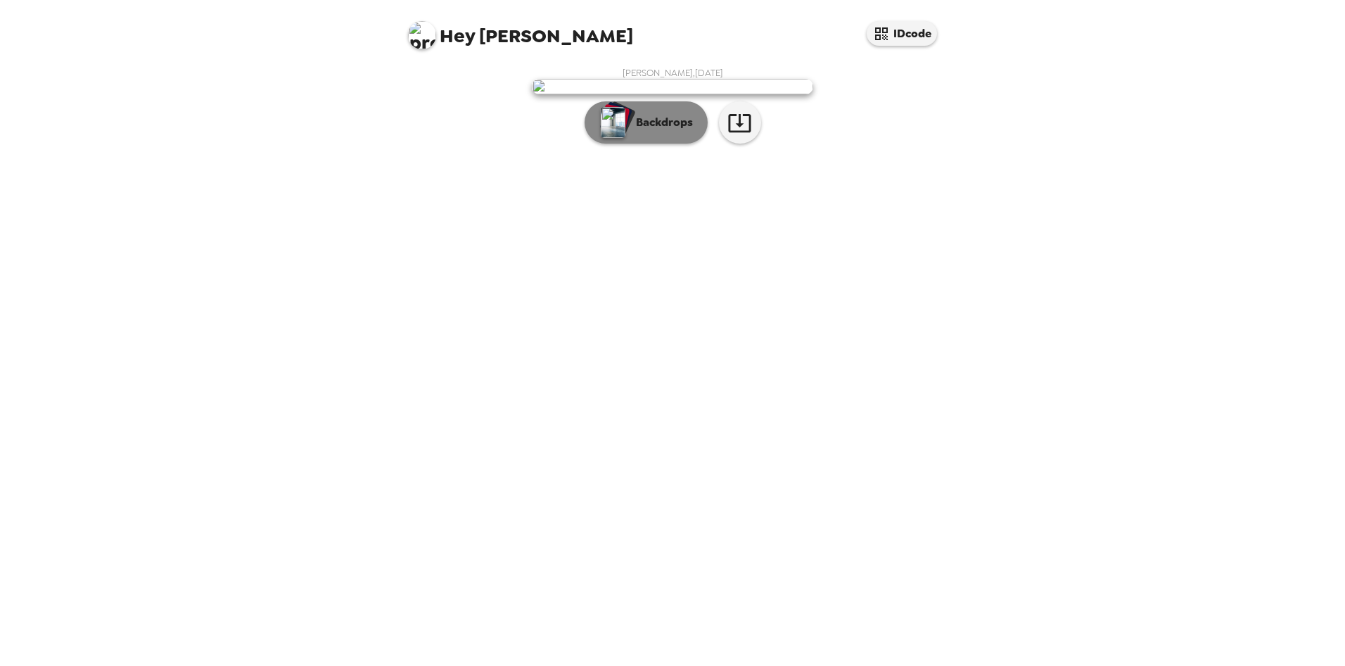 The image size is (1345, 666). I want to click on img: profile pic, so click(422, 35).